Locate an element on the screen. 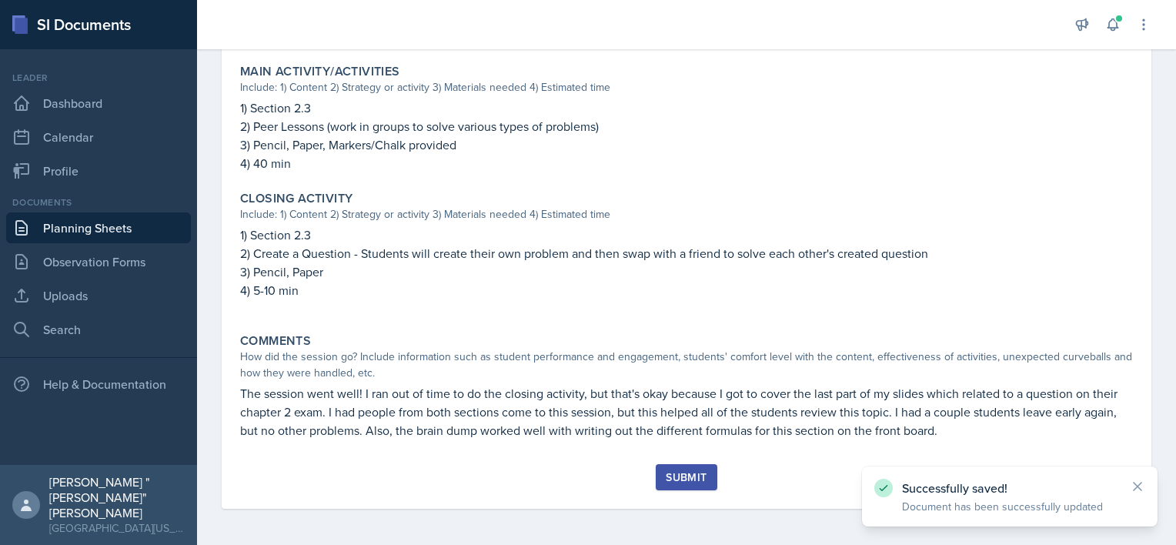  a: Search is located at coordinates (99, 329).